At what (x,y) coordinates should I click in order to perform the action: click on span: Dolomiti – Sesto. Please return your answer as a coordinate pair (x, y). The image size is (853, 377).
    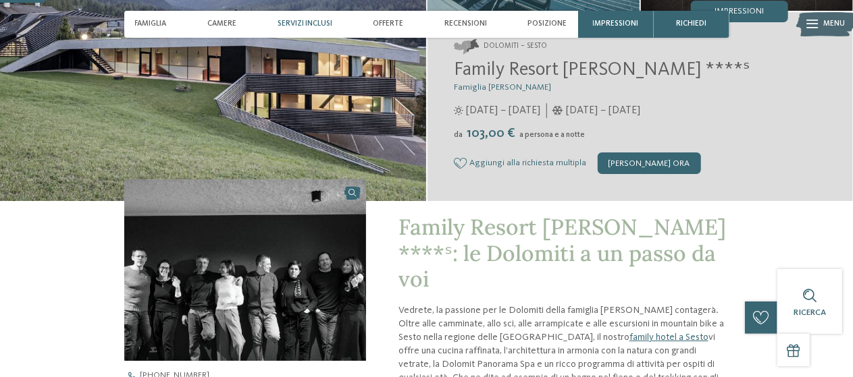
    Looking at the image, I should click on (516, 47).